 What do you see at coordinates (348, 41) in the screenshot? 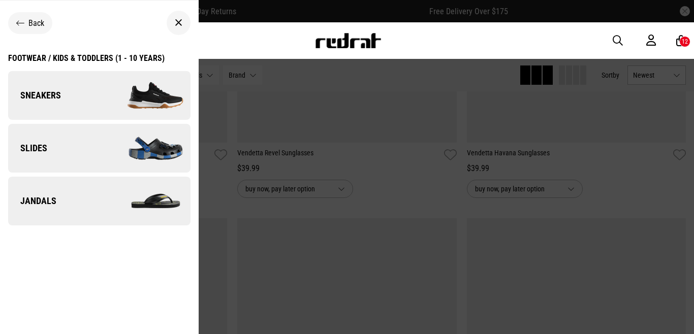
I see `img: Redrat logo` at bounding box center [348, 41].